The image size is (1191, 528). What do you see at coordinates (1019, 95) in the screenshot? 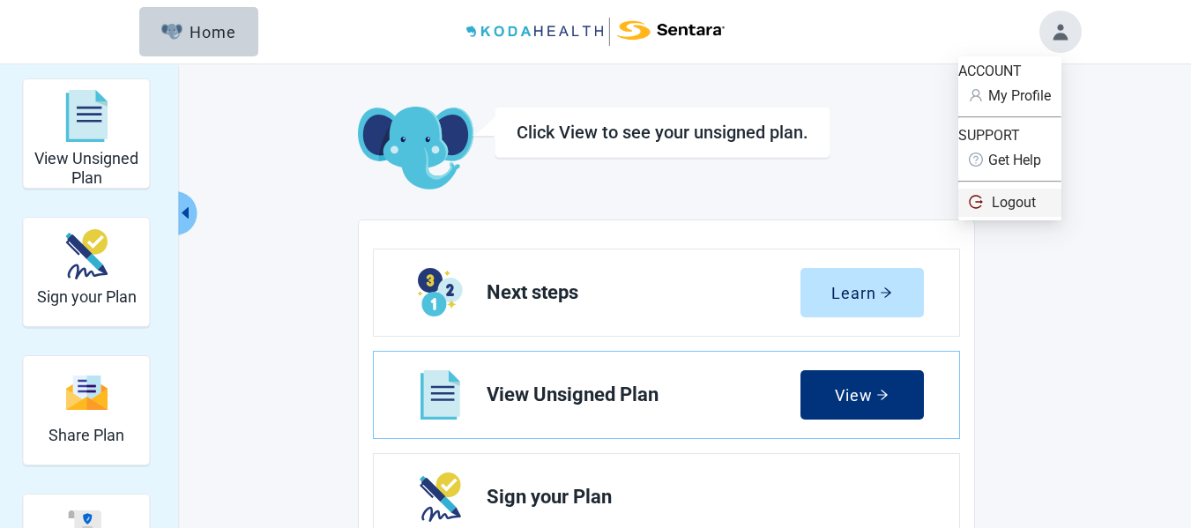
I see `span: My Profile` at bounding box center [1019, 95].